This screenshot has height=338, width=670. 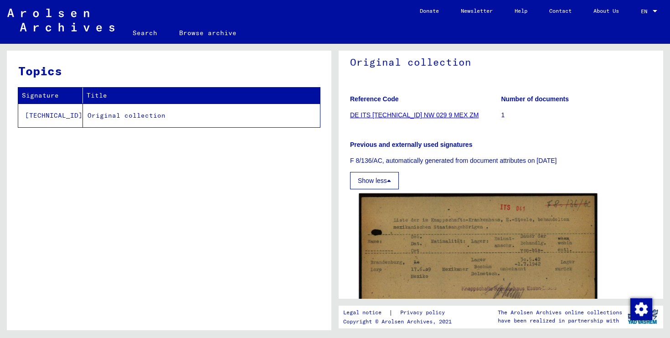 I want to click on h3: Topics, so click(x=169, y=71).